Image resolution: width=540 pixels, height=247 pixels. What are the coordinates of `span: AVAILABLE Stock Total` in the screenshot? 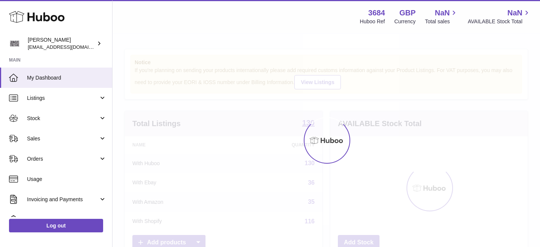 It's located at (499, 21).